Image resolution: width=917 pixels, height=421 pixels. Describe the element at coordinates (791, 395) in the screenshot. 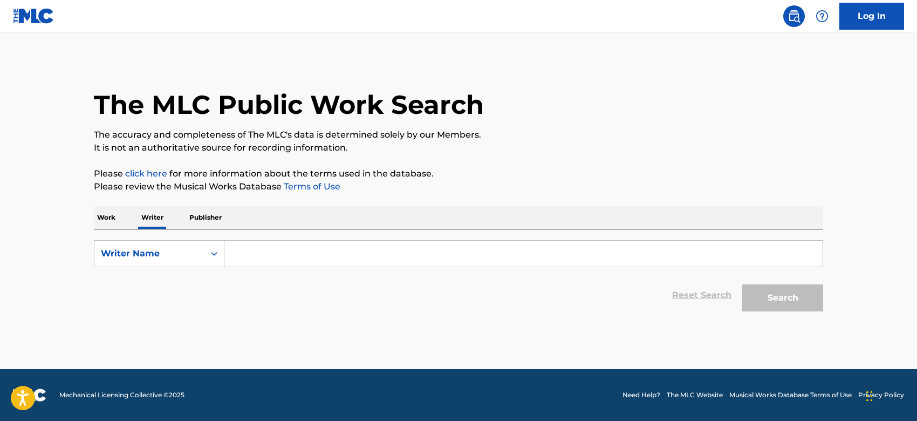

I see `a: Musical Works Database Terms of Use` at that location.